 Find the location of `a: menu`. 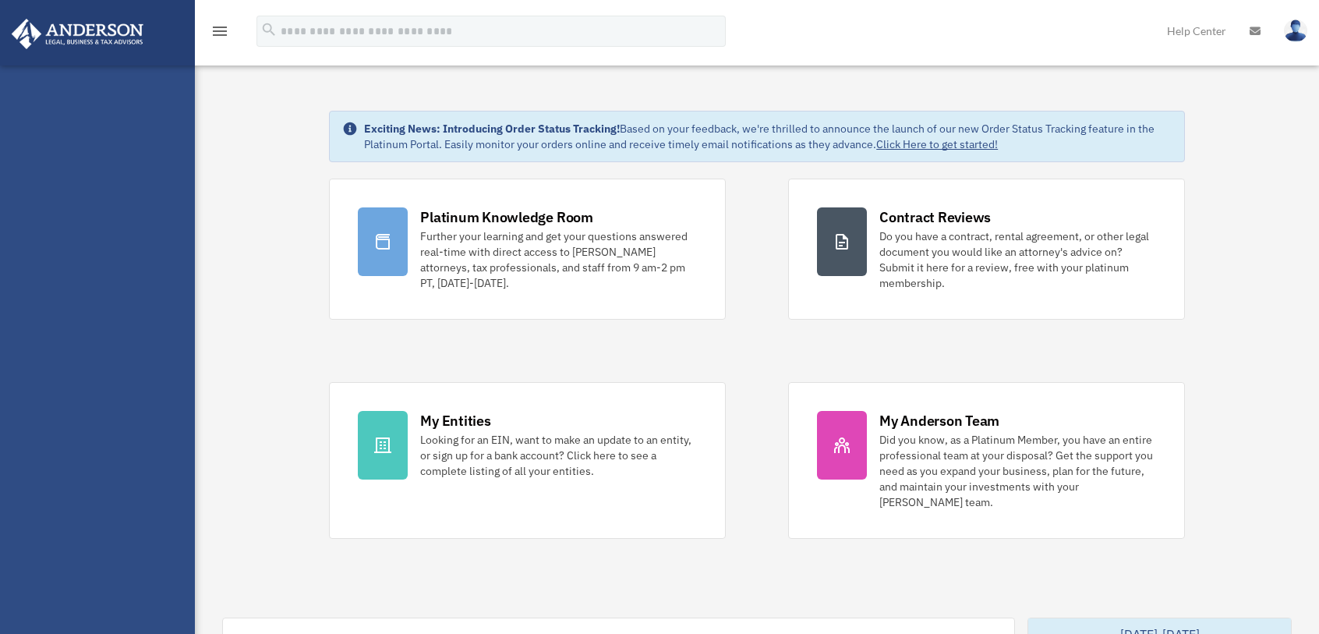

a: menu is located at coordinates (220, 34).